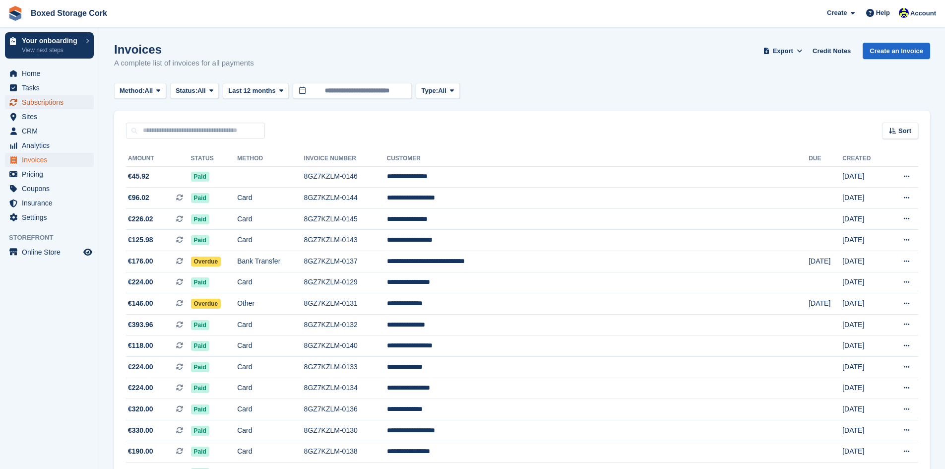 The image size is (945, 469). What do you see at coordinates (345, 324) in the screenshot?
I see `td: 8GZ7KZLM-0132` at bounding box center [345, 324].